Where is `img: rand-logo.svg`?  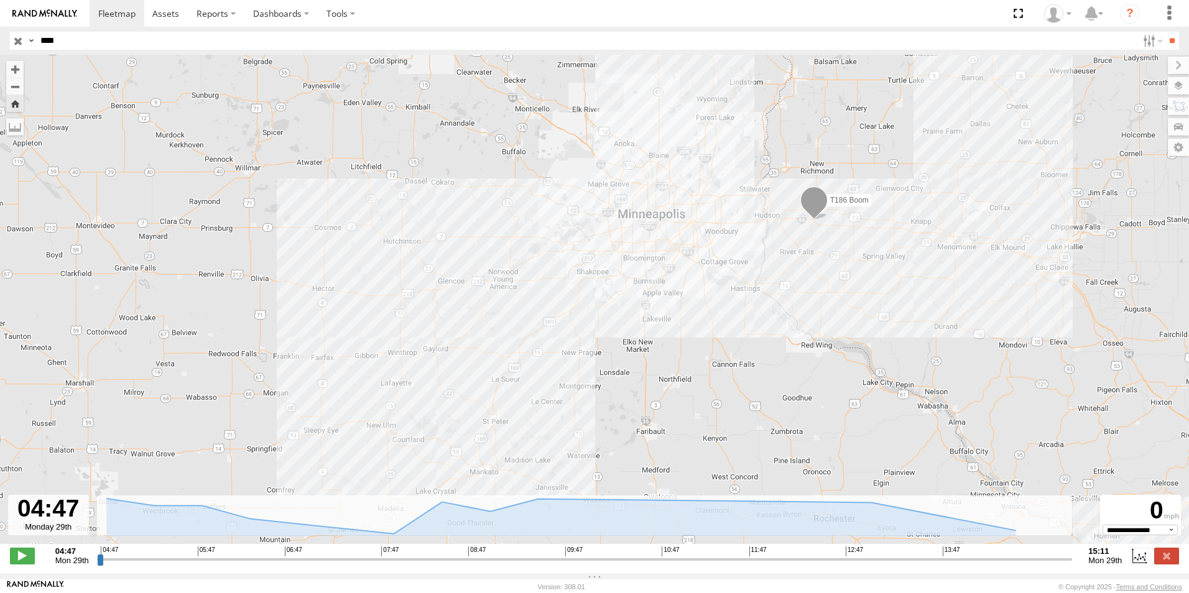
img: rand-logo.svg is located at coordinates (45, 14).